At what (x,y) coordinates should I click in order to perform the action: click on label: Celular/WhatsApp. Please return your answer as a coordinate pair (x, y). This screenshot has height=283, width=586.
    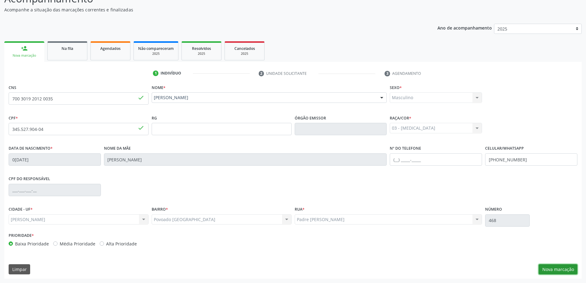
    Looking at the image, I should click on (504, 148).